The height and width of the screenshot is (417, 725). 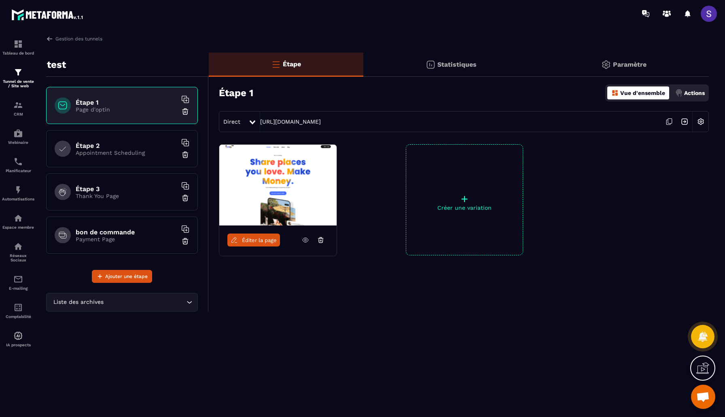 What do you see at coordinates (606, 65) in the screenshot?
I see `img: setting-gr.5f69749f.svg` at bounding box center [606, 65].